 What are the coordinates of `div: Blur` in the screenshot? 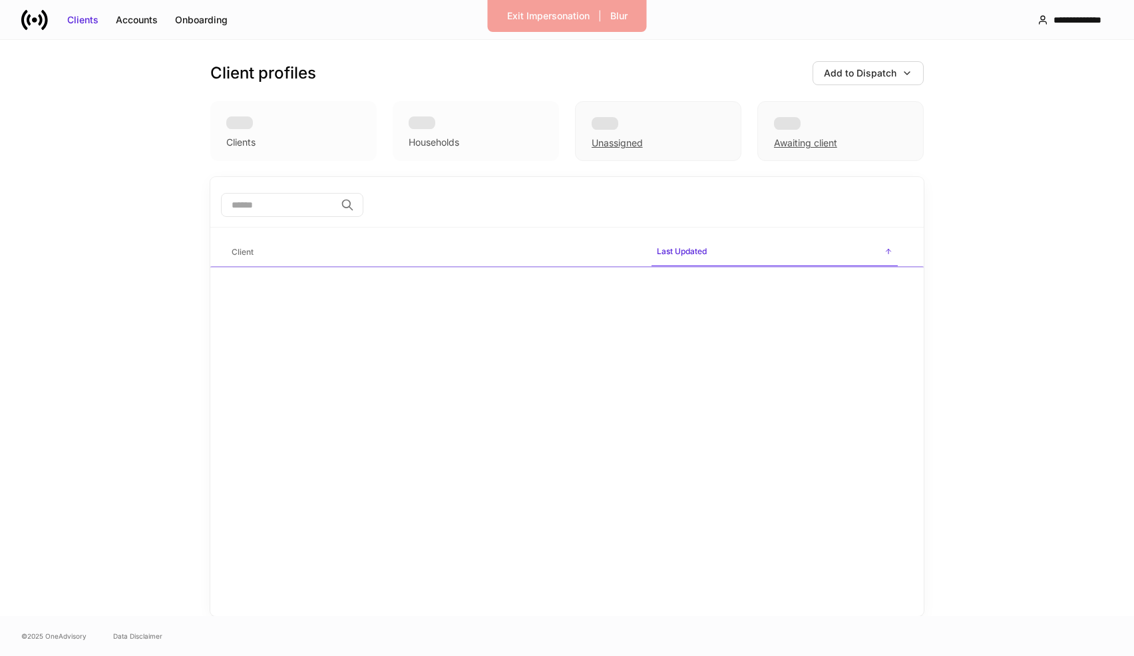 It's located at (619, 16).